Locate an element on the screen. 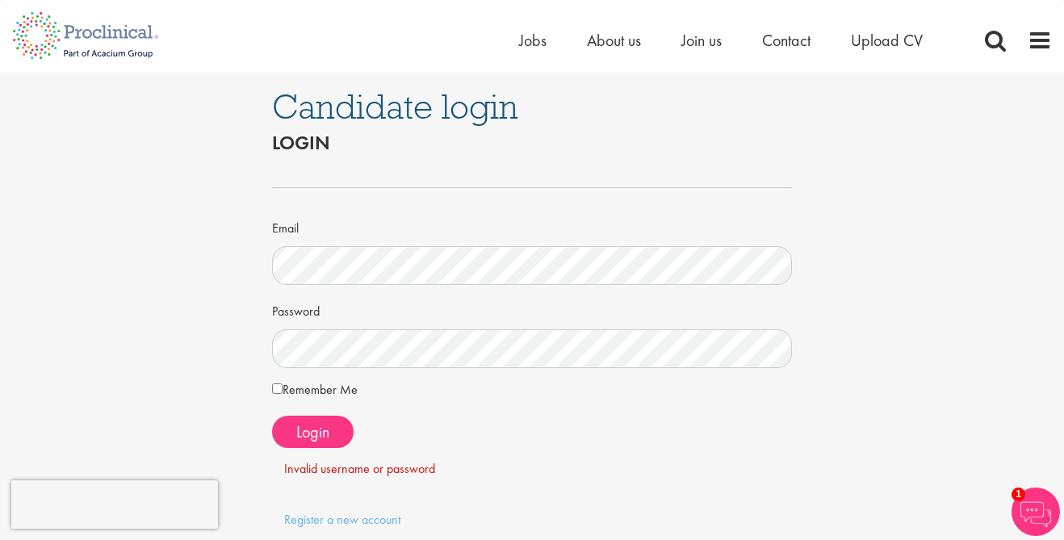  span: Upload CV is located at coordinates (887, 40).